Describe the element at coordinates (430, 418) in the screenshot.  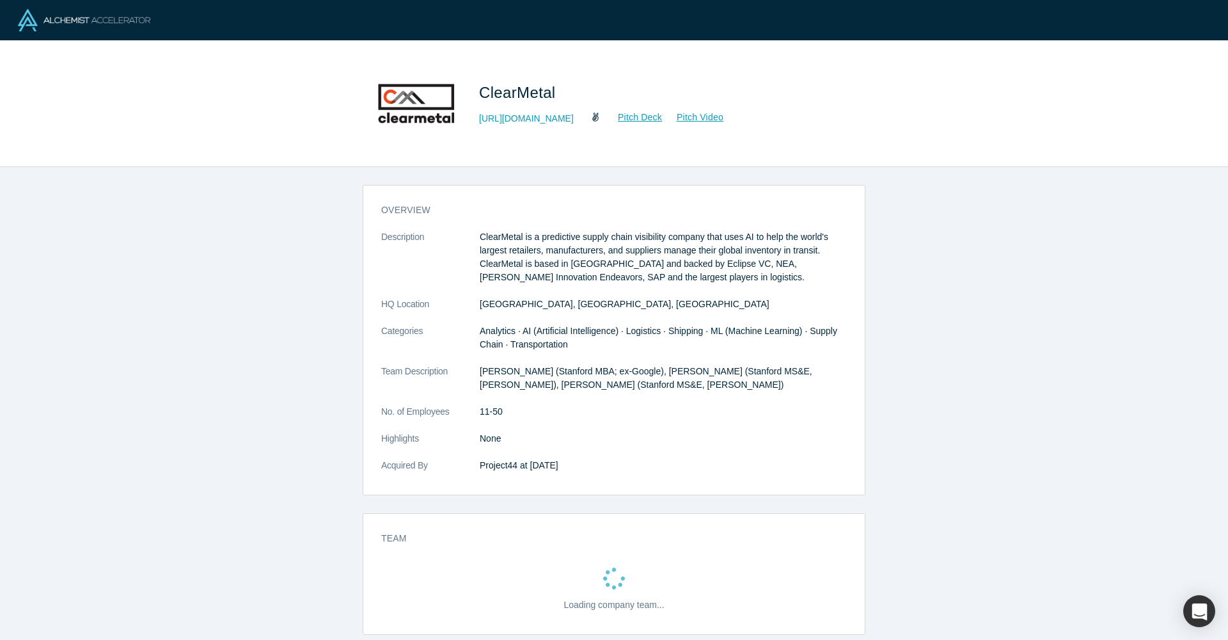
I see `dt: No. of Employees` at that location.